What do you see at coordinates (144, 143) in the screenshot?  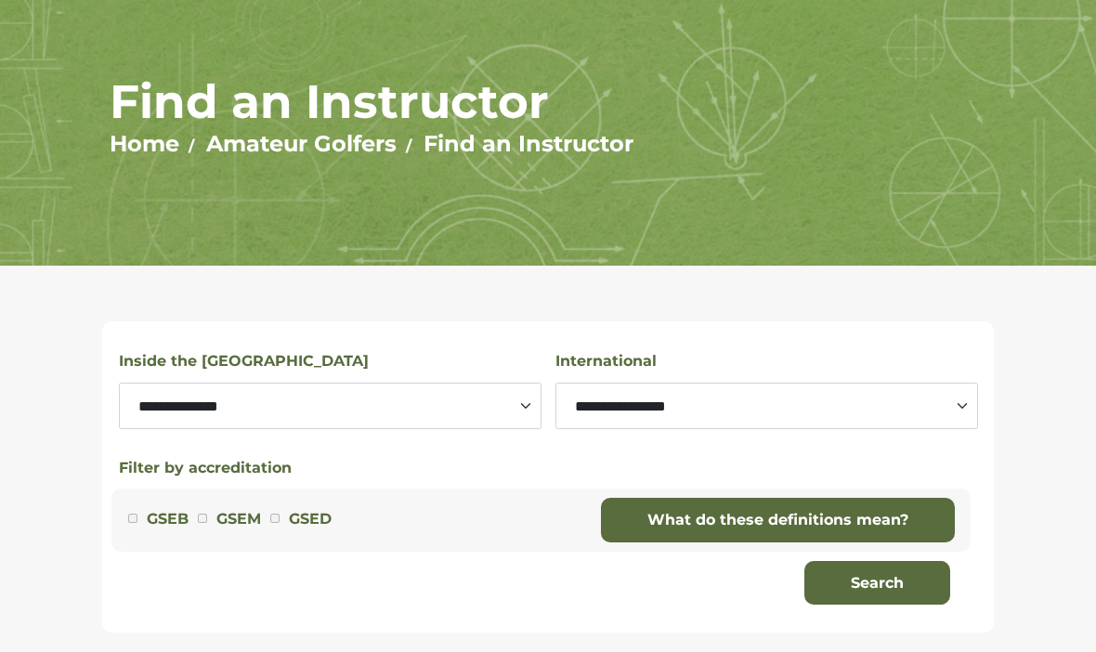 I see `a: Home` at bounding box center [144, 143].